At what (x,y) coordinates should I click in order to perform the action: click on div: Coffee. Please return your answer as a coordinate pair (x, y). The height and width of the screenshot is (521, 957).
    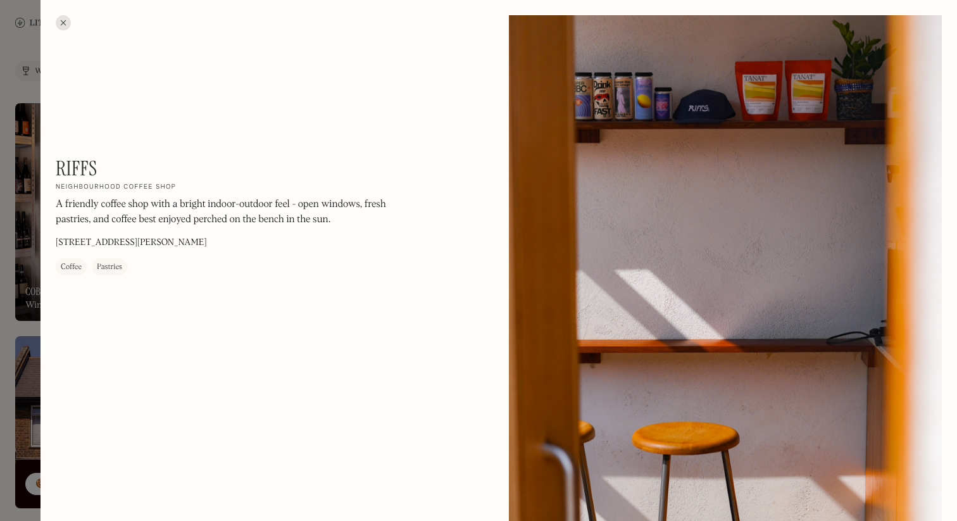
    Looking at the image, I should click on (71, 267).